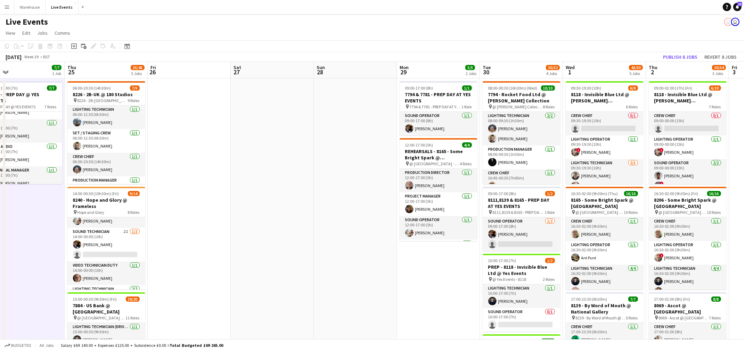  Describe the element at coordinates (134, 100) in the screenshot. I see `span: 9 Roles` at that location.